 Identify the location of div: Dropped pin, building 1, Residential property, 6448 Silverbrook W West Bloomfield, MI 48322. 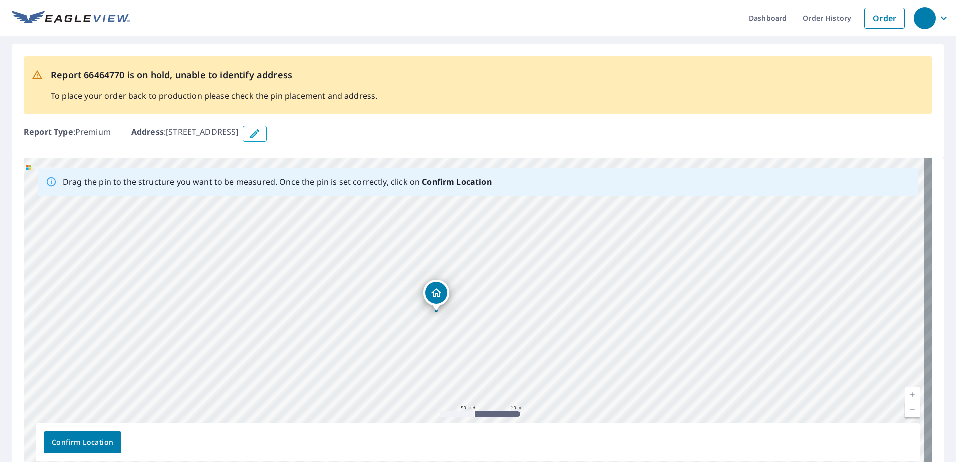
(436, 295).